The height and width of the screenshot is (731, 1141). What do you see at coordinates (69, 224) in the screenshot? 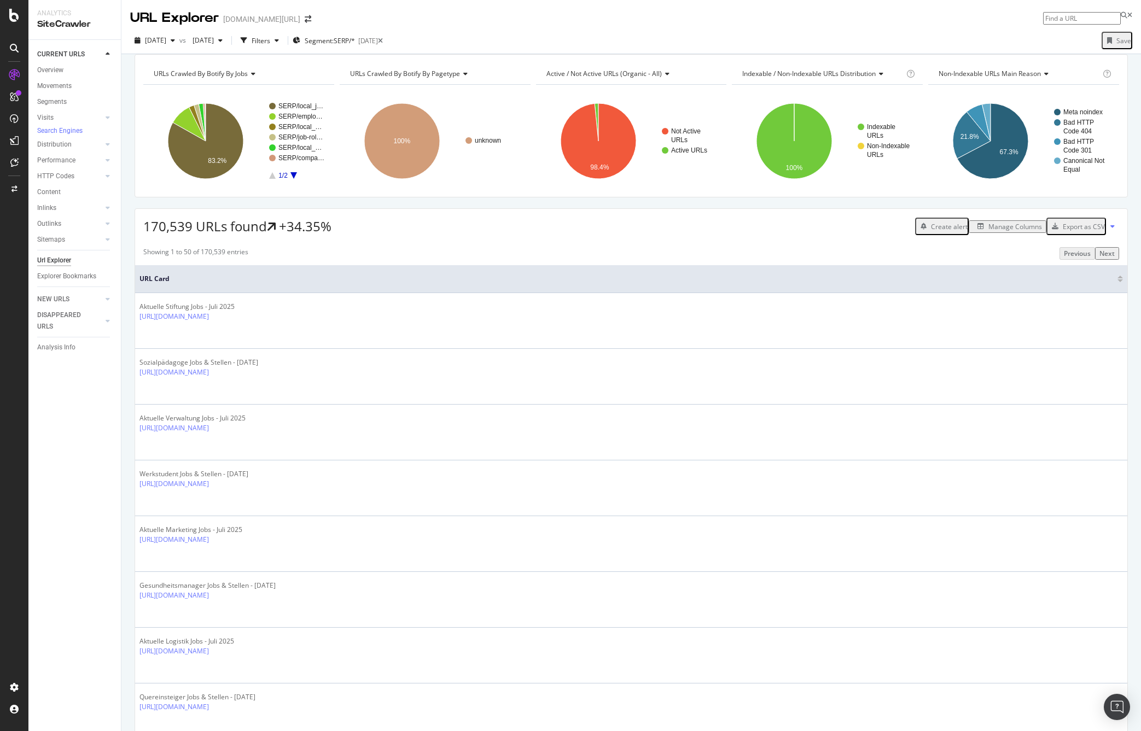
I see `a: Outlinks` at bounding box center [69, 224].